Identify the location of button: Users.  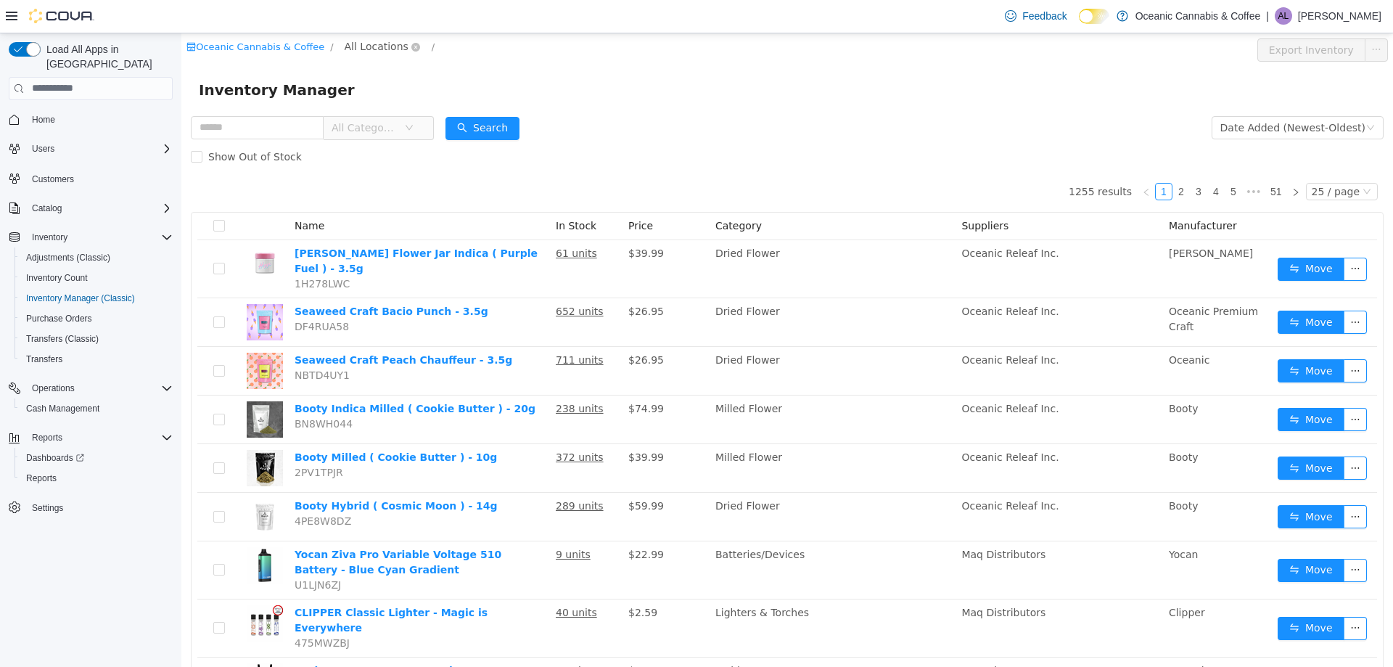
(91, 149).